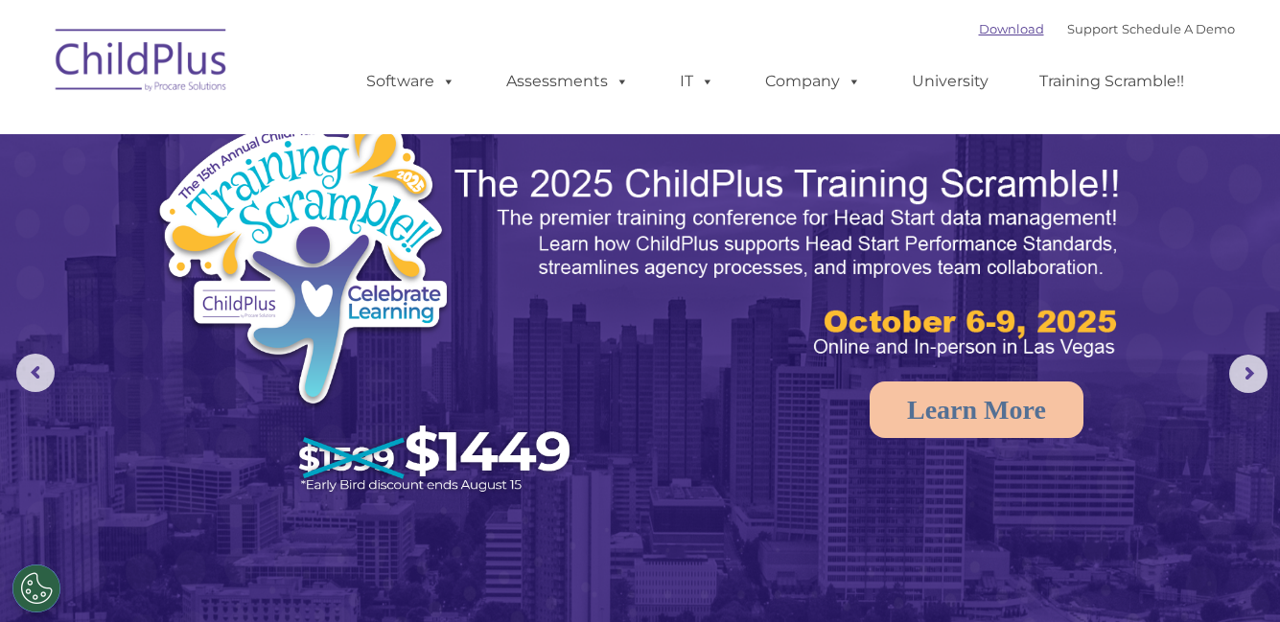 The height and width of the screenshot is (622, 1280). I want to click on a: Download, so click(1011, 29).